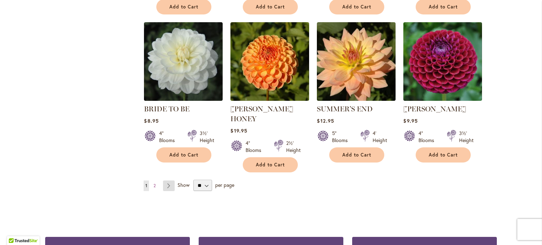  What do you see at coordinates (183, 61) in the screenshot?
I see `img: BRIDE TO BE` at bounding box center [183, 61].